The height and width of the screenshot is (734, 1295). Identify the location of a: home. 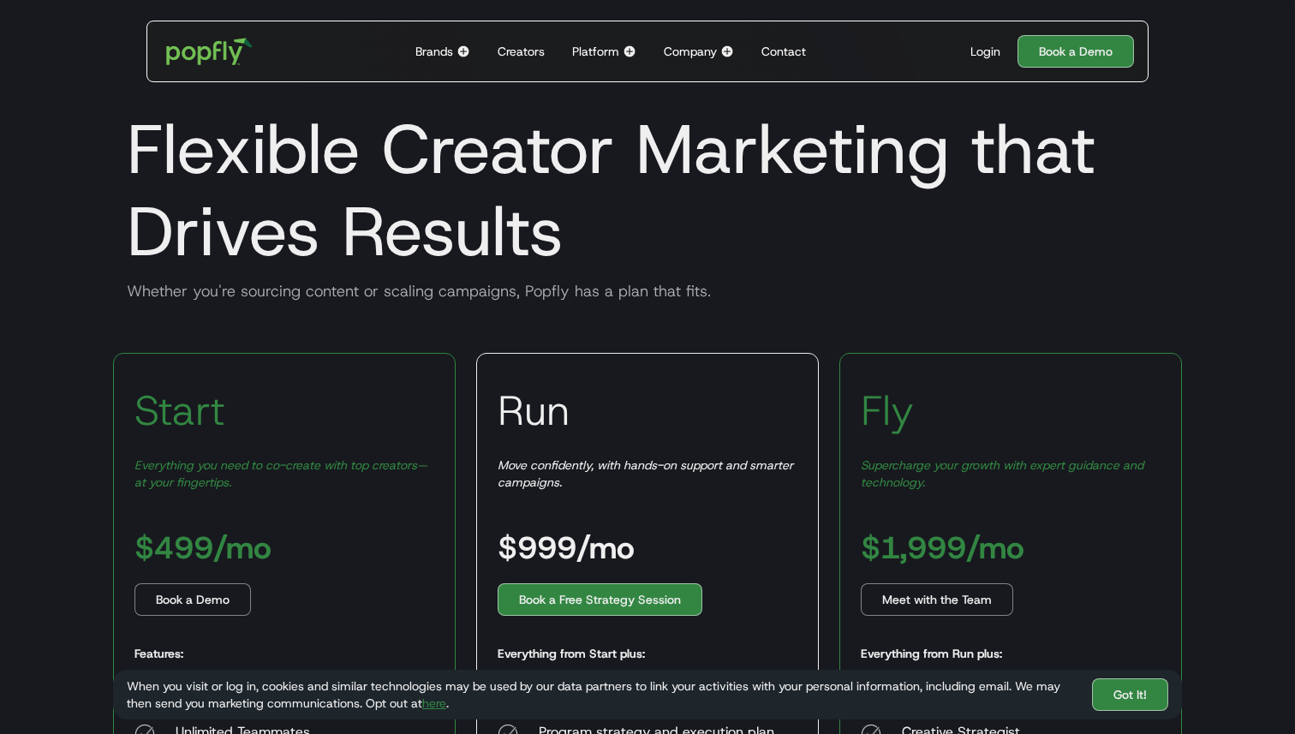
(209, 51).